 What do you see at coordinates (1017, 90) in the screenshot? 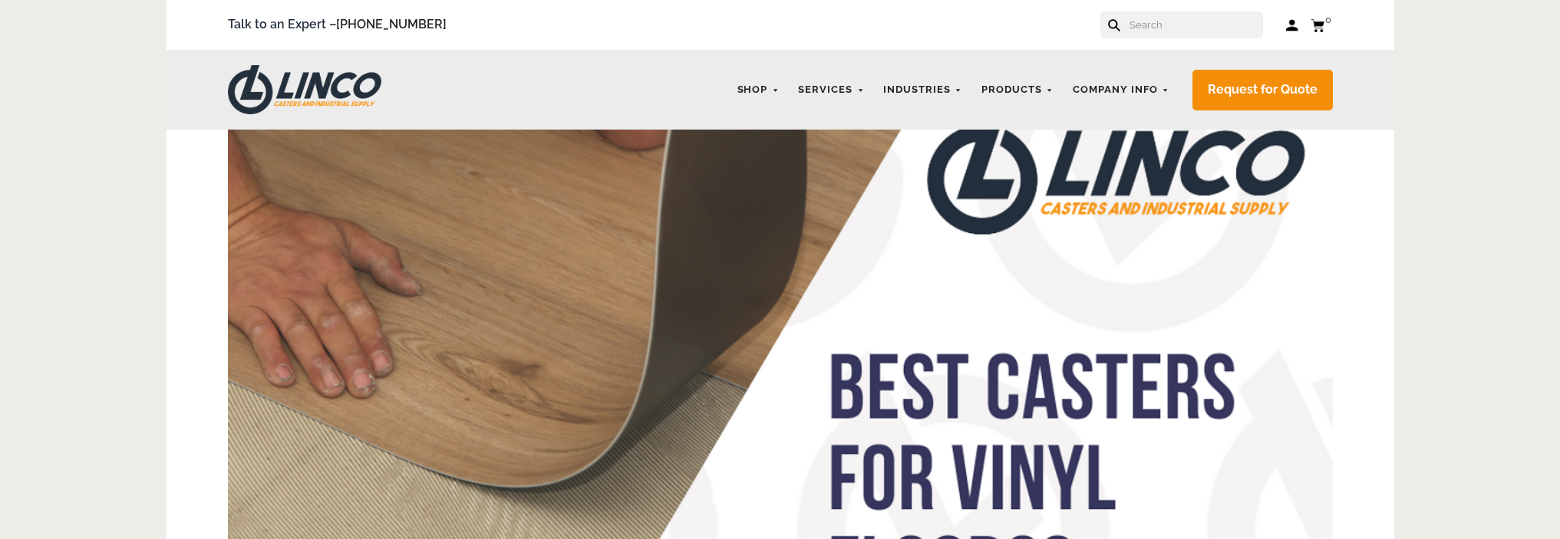
I see `a: Products` at bounding box center [1017, 90].